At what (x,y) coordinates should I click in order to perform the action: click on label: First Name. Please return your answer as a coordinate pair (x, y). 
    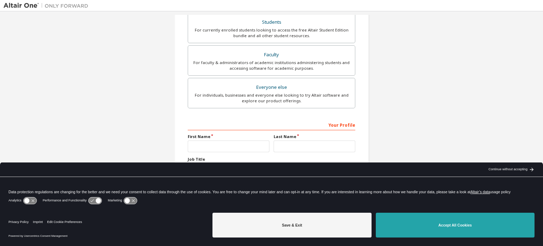
    Looking at the image, I should click on (228, 136).